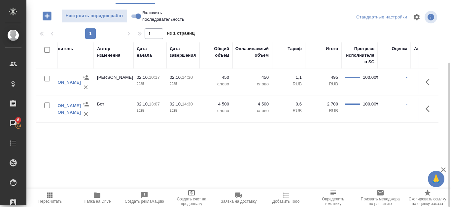 The width and height of the screenshot is (451, 207). Describe the element at coordinates (252, 52) in the screenshot. I see `div: Оплачиваемый объем` at that location.